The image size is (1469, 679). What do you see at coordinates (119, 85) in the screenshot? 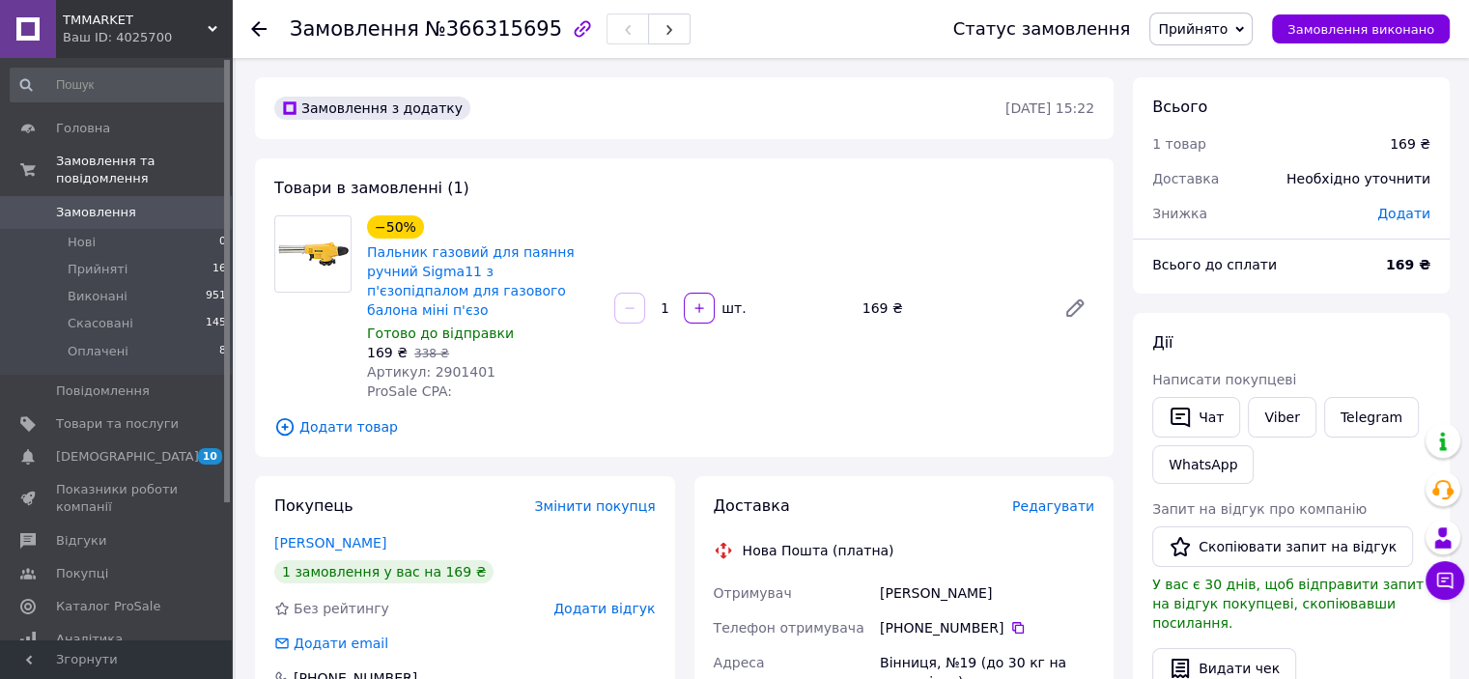
I see `input: Пошук` at bounding box center [119, 85].